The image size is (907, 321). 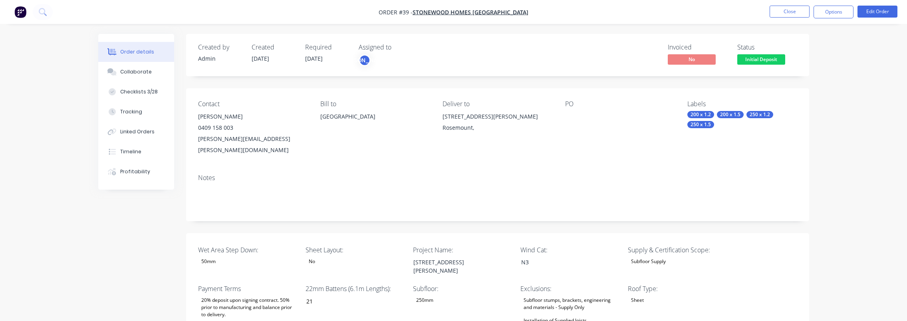 What do you see at coordinates (352, 301) in the screenshot?
I see `input: Enter number...` at bounding box center [352, 301].